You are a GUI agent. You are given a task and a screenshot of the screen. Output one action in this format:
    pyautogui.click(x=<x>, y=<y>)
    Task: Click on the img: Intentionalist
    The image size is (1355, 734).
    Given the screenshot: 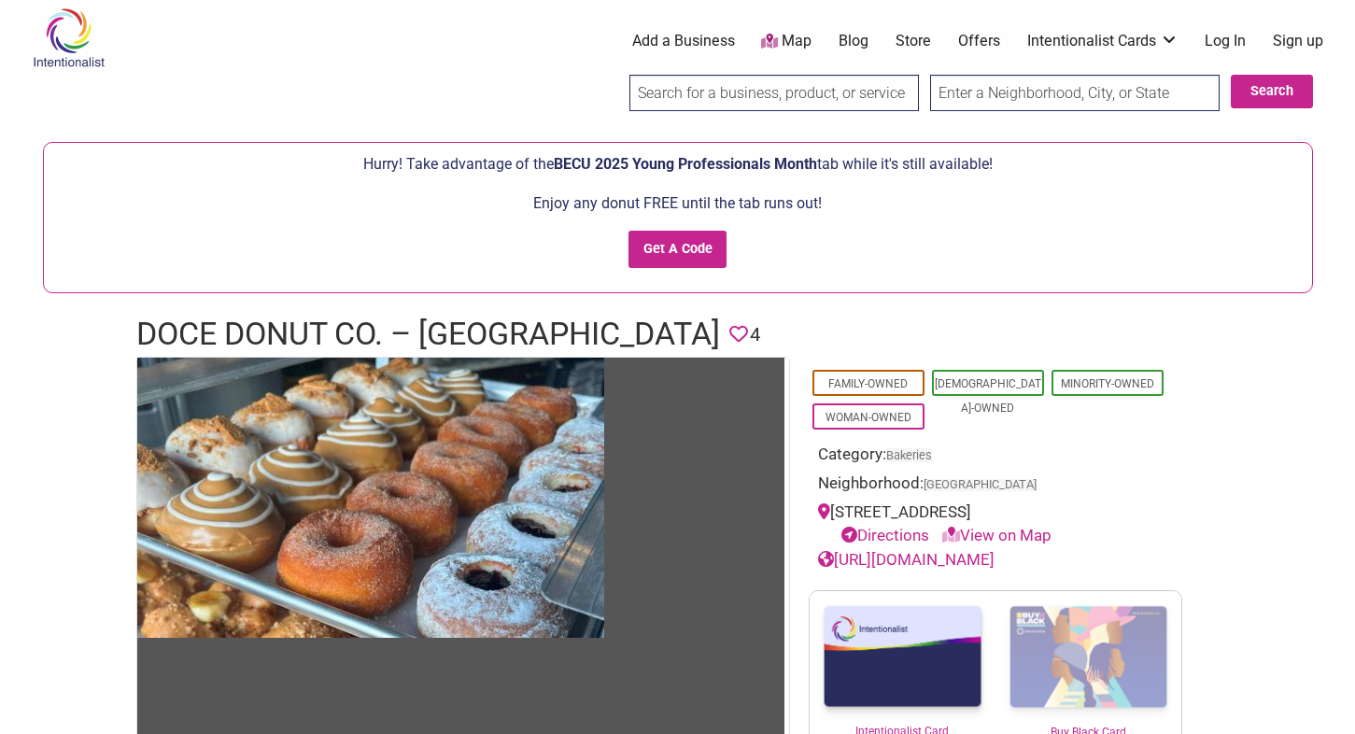 What is the action you would take?
    pyautogui.click(x=68, y=37)
    